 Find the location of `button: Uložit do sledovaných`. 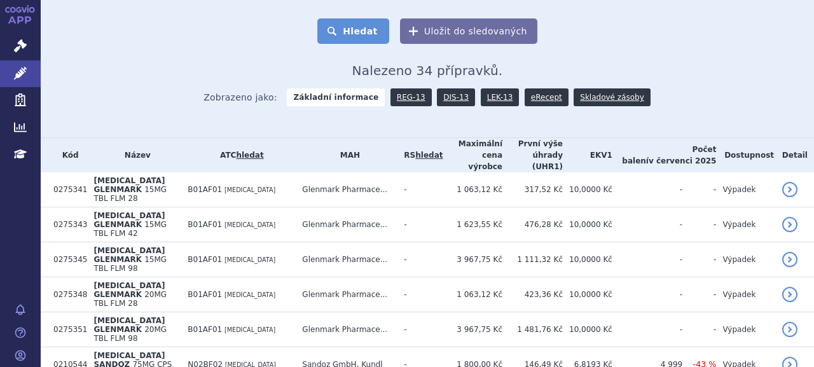

button: Uložit do sledovaných is located at coordinates (469, 31).